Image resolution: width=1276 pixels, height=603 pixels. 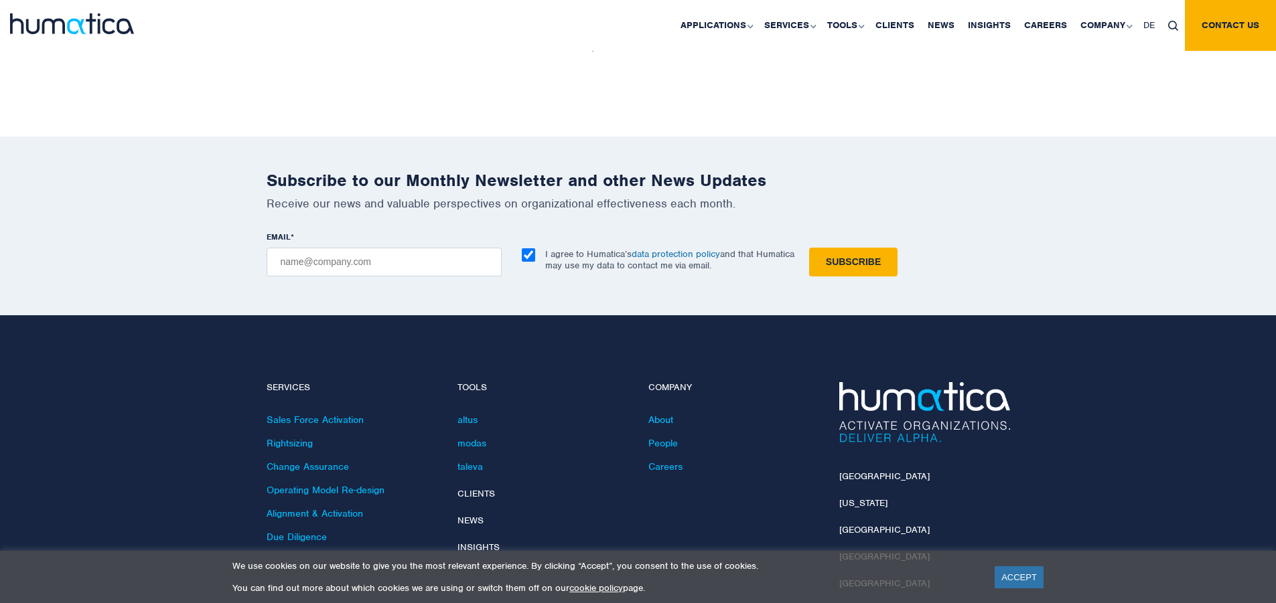 What do you see at coordinates (72, 23) in the screenshot?
I see `img: logo` at bounding box center [72, 23].